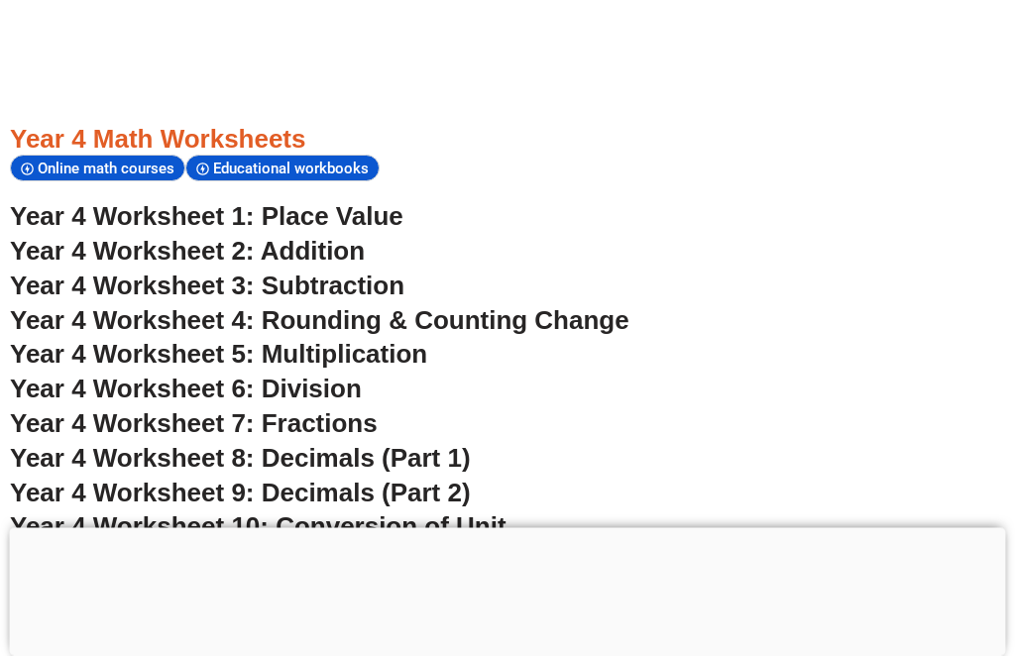 The width and height of the screenshot is (1015, 656). What do you see at coordinates (185, 390) in the screenshot?
I see `a: Year 4 Worksheet 6: Division` at bounding box center [185, 390].